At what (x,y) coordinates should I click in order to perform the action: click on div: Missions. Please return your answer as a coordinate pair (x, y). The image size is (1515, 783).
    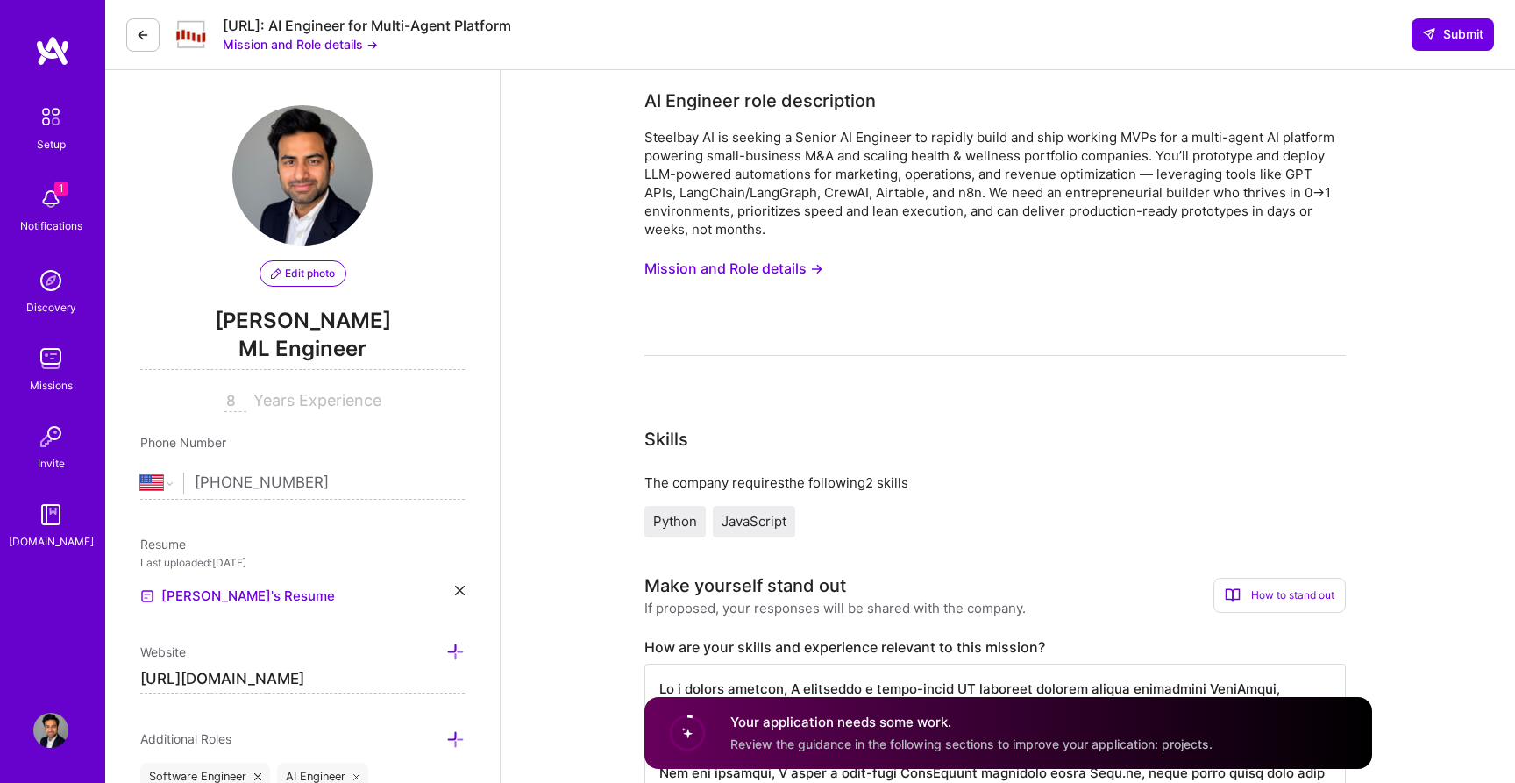
    Looking at the image, I should click on (51, 385).